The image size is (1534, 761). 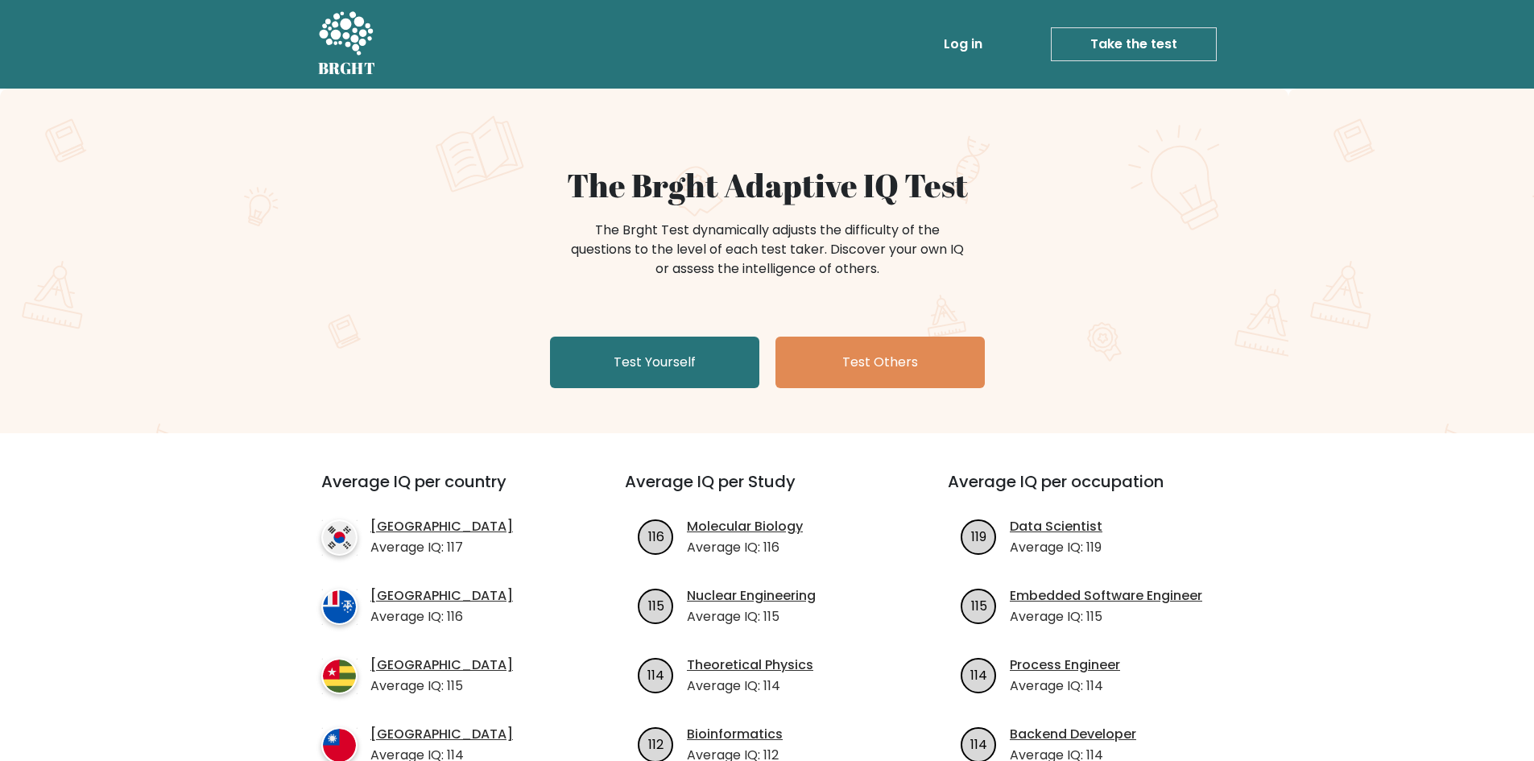 What do you see at coordinates (655, 743) in the screenshot?
I see `text: 112` at bounding box center [655, 743].